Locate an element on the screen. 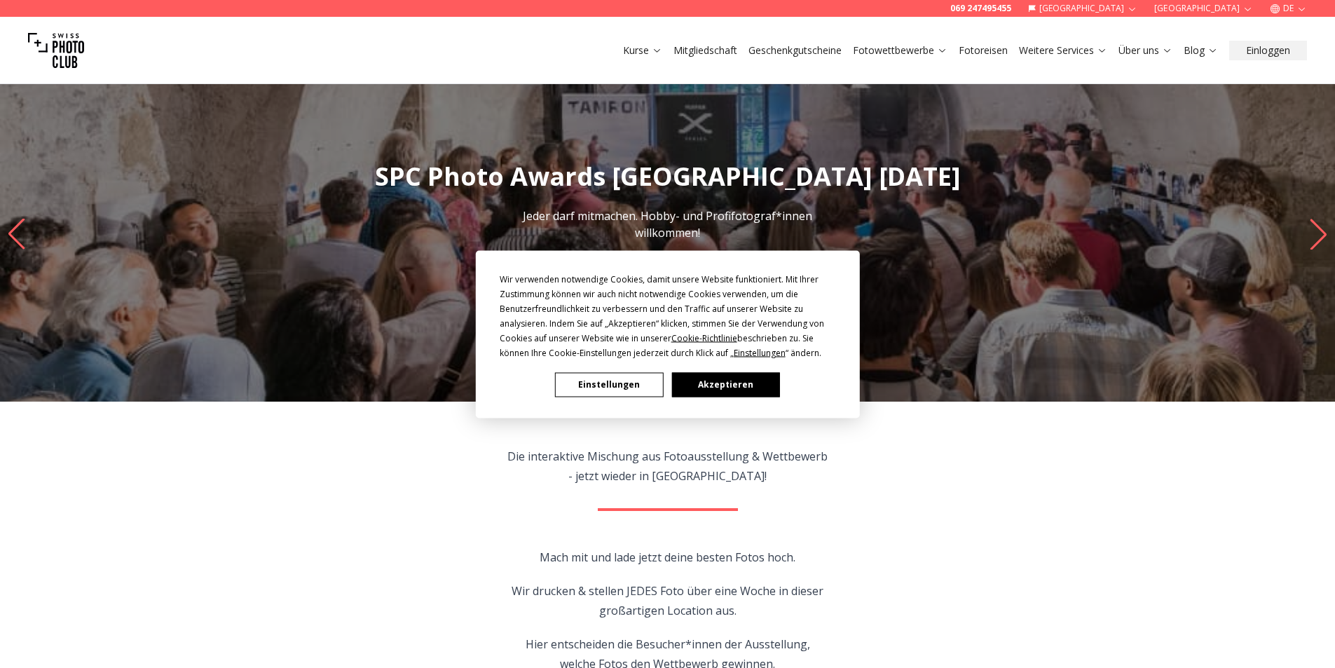 This screenshot has height=668, width=1335. span: Einstellungen is located at coordinates (760, 352).